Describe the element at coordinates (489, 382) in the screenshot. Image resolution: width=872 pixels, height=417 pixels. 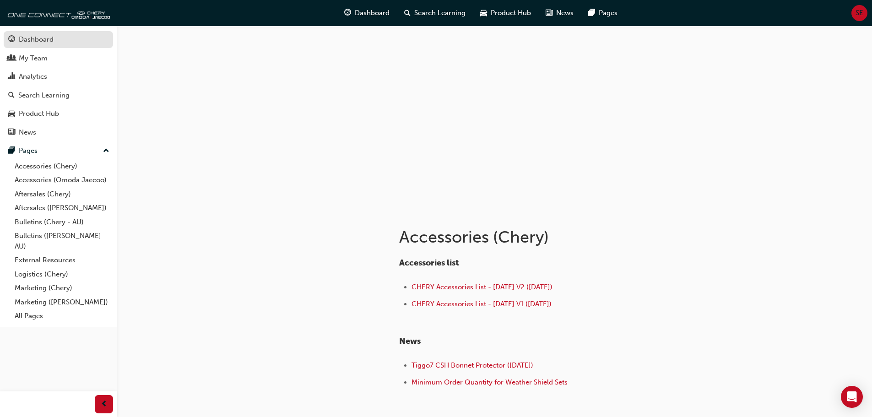
I see `a: Minimum Order Quantity for Weather Shield Sets` at that location.